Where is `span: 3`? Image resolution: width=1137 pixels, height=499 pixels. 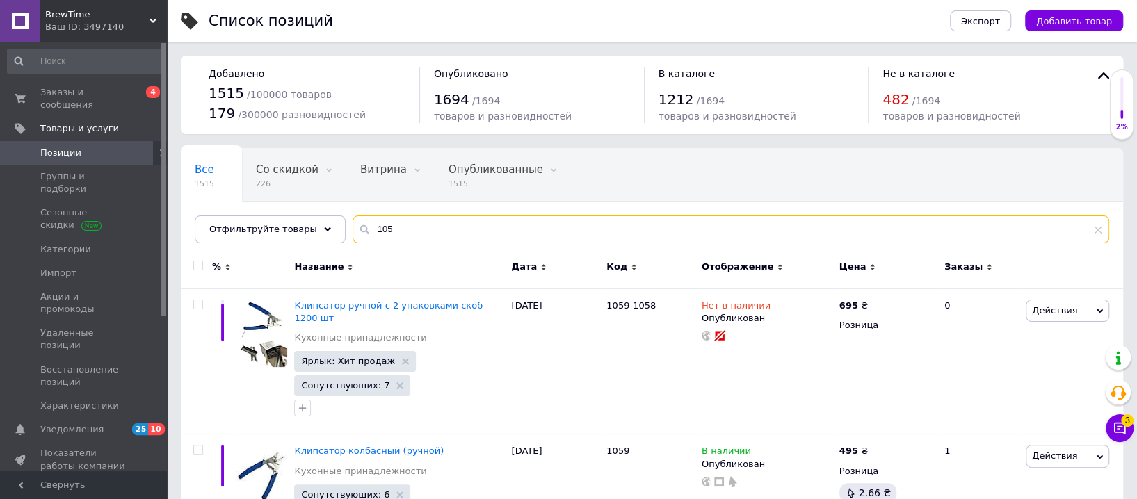 span: 3 is located at coordinates (1127, 421).